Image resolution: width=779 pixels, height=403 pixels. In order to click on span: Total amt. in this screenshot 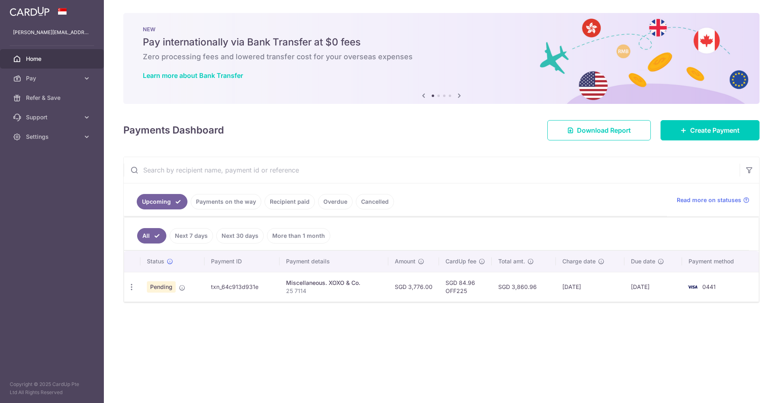, I will do `click(511, 261)`.